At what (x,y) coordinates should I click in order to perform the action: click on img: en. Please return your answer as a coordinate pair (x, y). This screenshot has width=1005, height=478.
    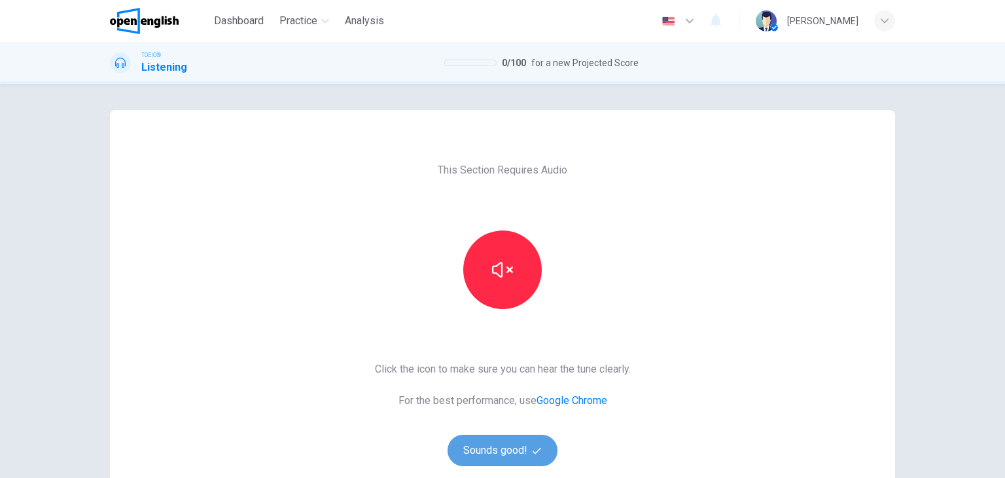
    Looking at the image, I should click on (668, 21).